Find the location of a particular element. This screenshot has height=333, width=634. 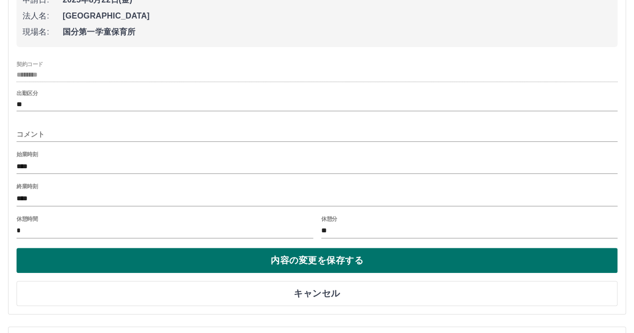

label: 終業時刻 is located at coordinates (27, 186).